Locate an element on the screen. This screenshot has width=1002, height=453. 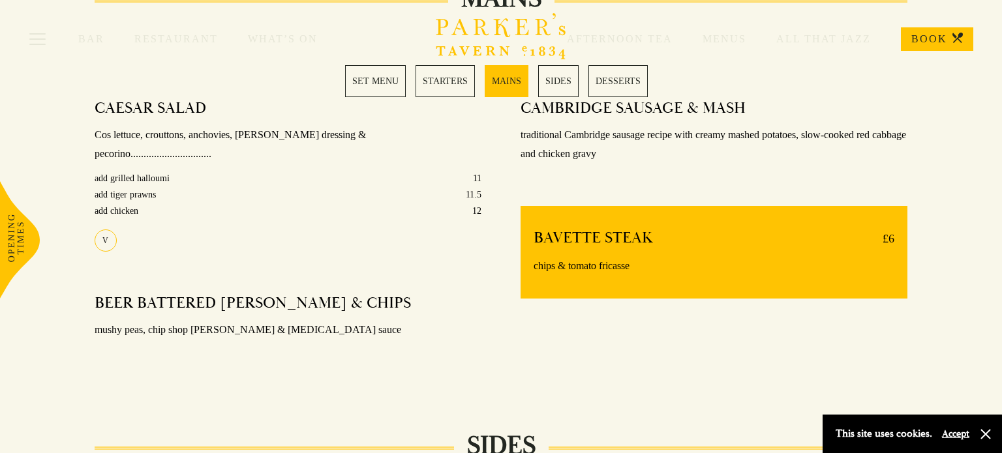
a: 5 / 5 is located at coordinates (618, 81).